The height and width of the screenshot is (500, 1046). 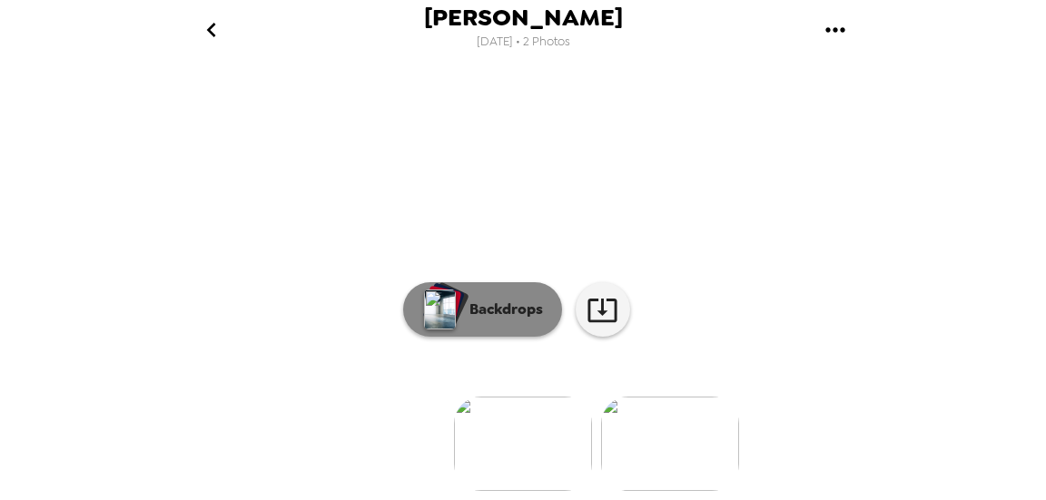 I want to click on p: Backdrops, so click(x=501, y=310).